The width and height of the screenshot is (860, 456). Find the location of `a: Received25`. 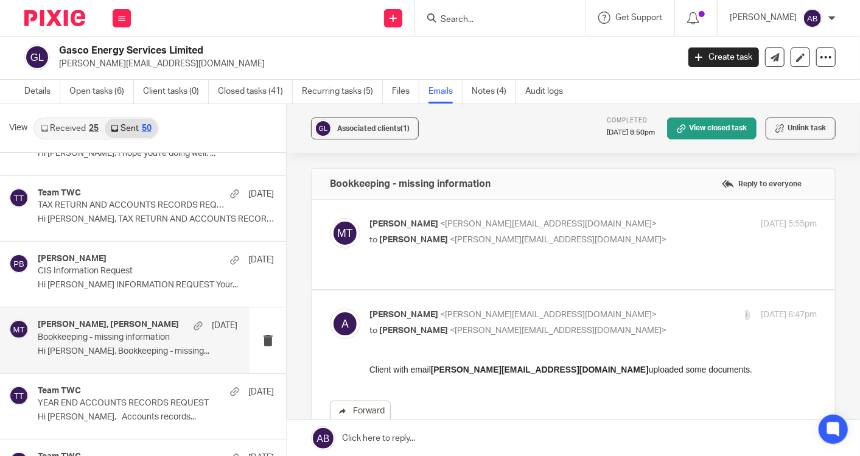

a: Received25 is located at coordinates (69, 128).